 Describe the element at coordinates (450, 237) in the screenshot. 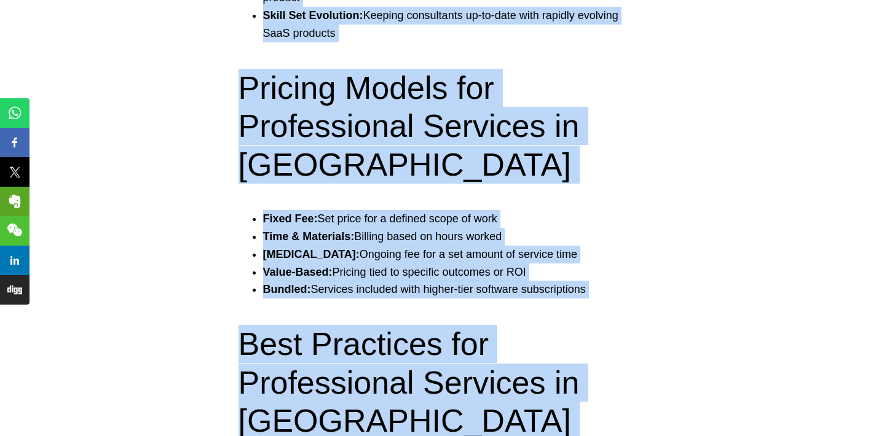

I see `li: Billing based on hours worked` at that location.